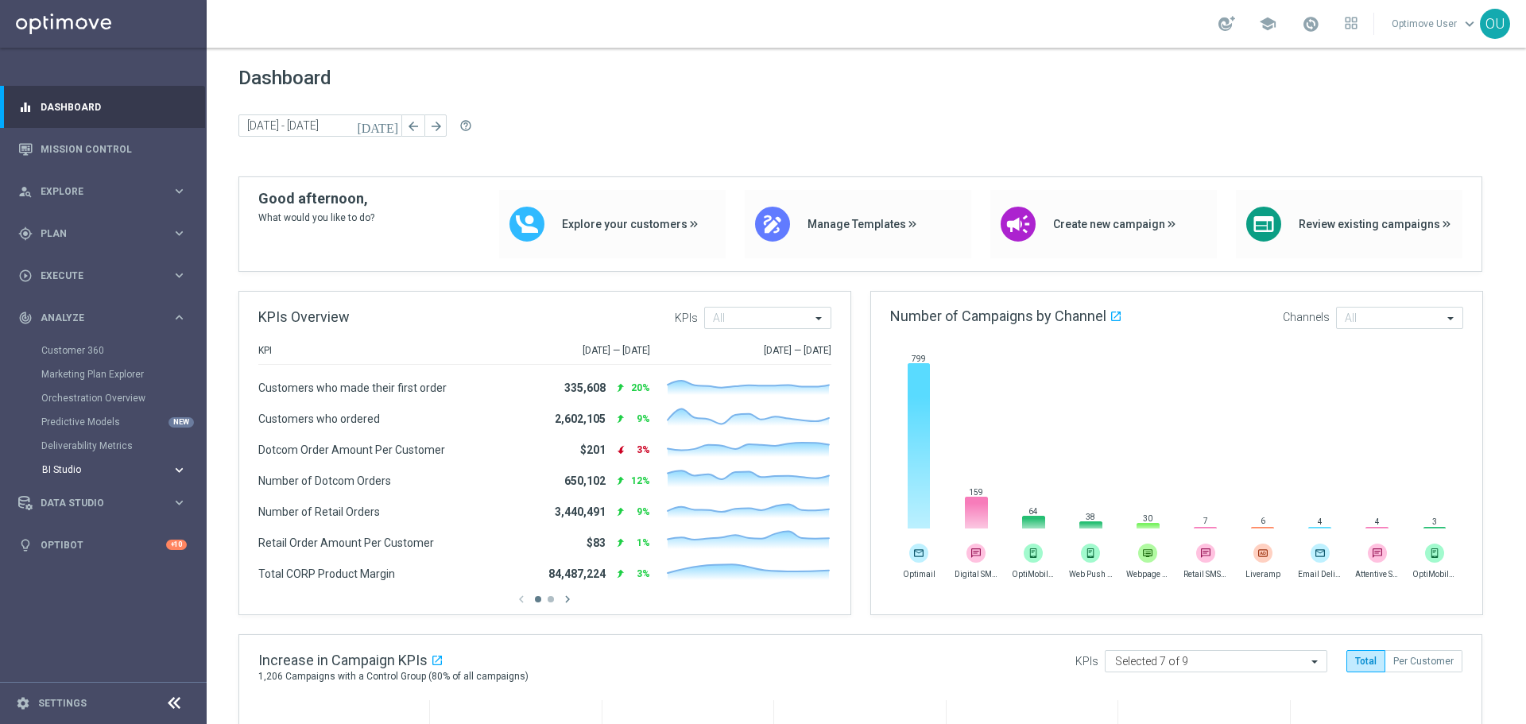 The image size is (1526, 724). Describe the element at coordinates (103, 107) in the screenshot. I see `div: equalizer Dashboard` at that location.